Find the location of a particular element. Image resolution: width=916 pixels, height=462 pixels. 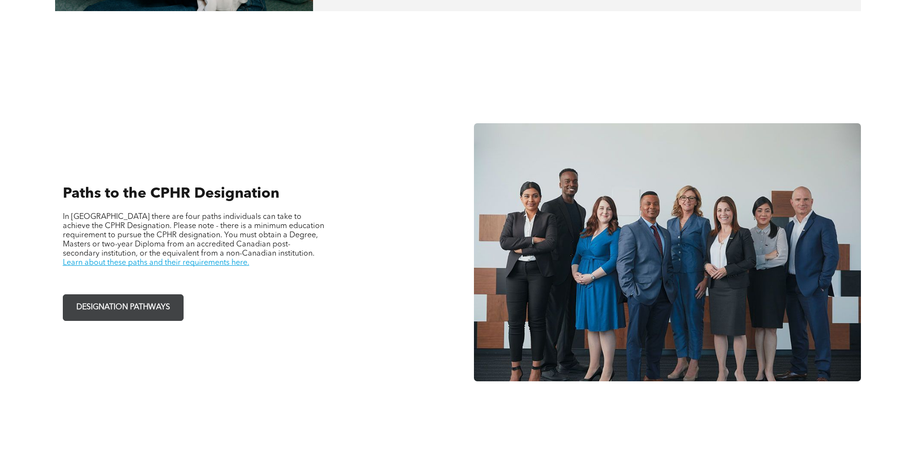

a: Learn about these paths and their requirements here. is located at coordinates (156, 263).